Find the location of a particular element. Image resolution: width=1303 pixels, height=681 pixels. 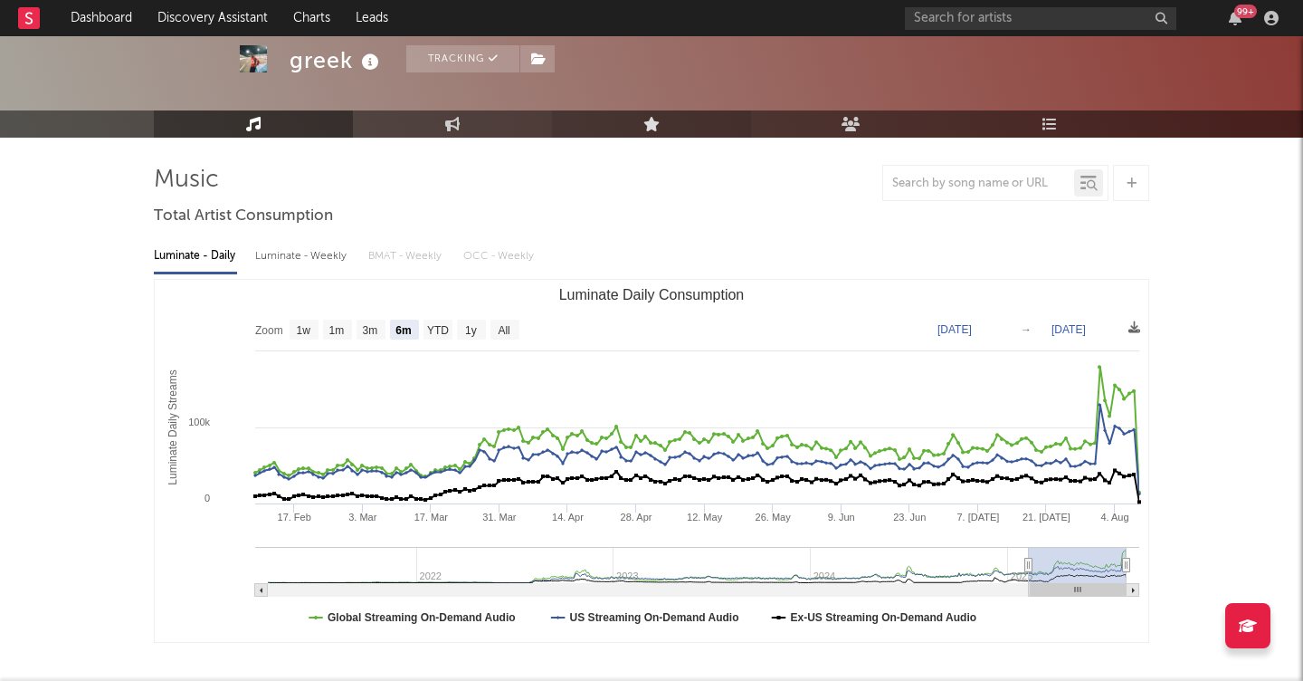

text: 17. Mar is located at coordinates (432, 517).